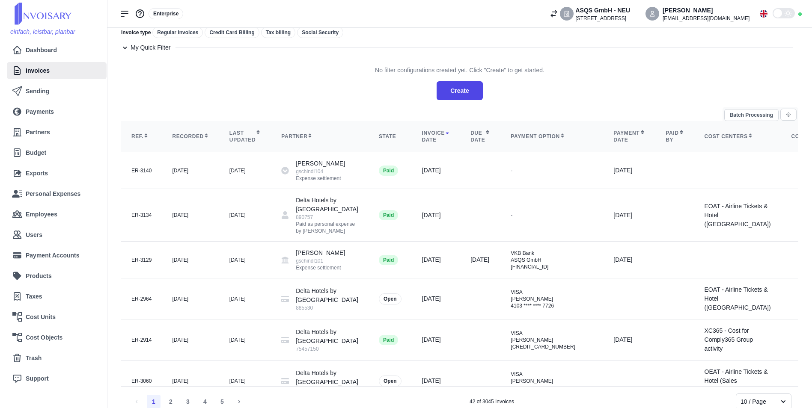 Image resolution: width=812 pixels, height=408 pixels. What do you see at coordinates (43, 32) in the screenshot?
I see `span: einfach, leistbar, planbar` at bounding box center [43, 32].